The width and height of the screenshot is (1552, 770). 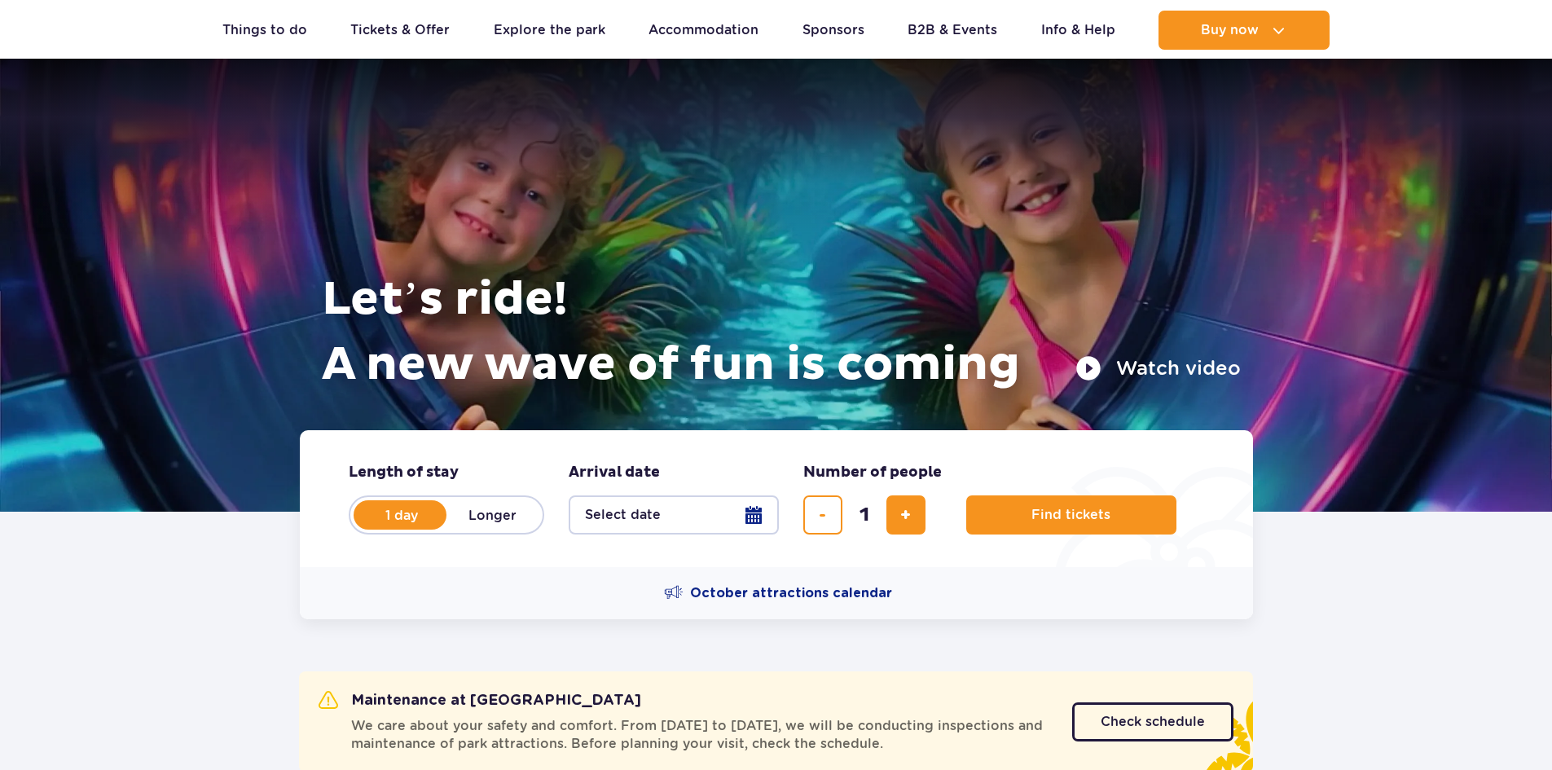 What do you see at coordinates (1071, 515) in the screenshot?
I see `span: Find tickets` at bounding box center [1071, 515].